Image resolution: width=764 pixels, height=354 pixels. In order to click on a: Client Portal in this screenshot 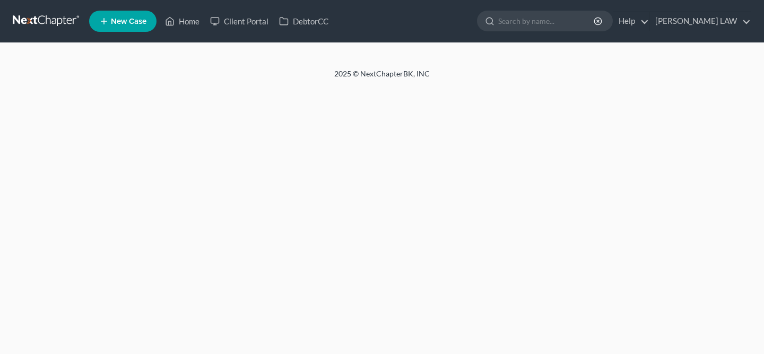, I will do `click(239, 21)`.